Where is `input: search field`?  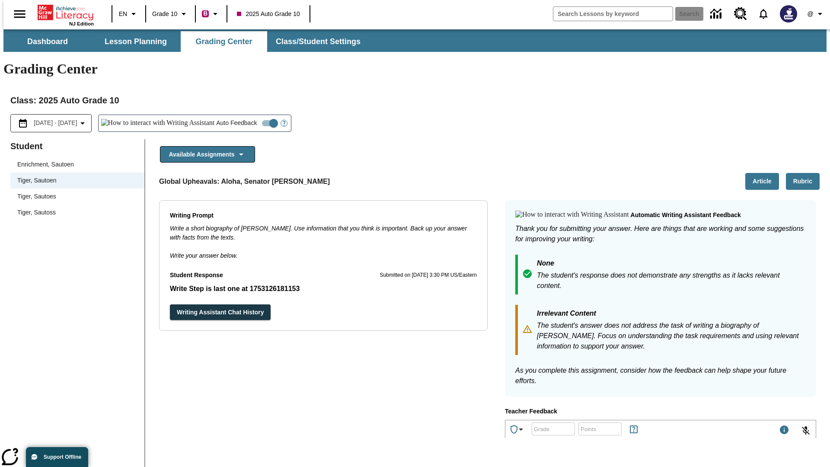 input: search field is located at coordinates (613, 14).